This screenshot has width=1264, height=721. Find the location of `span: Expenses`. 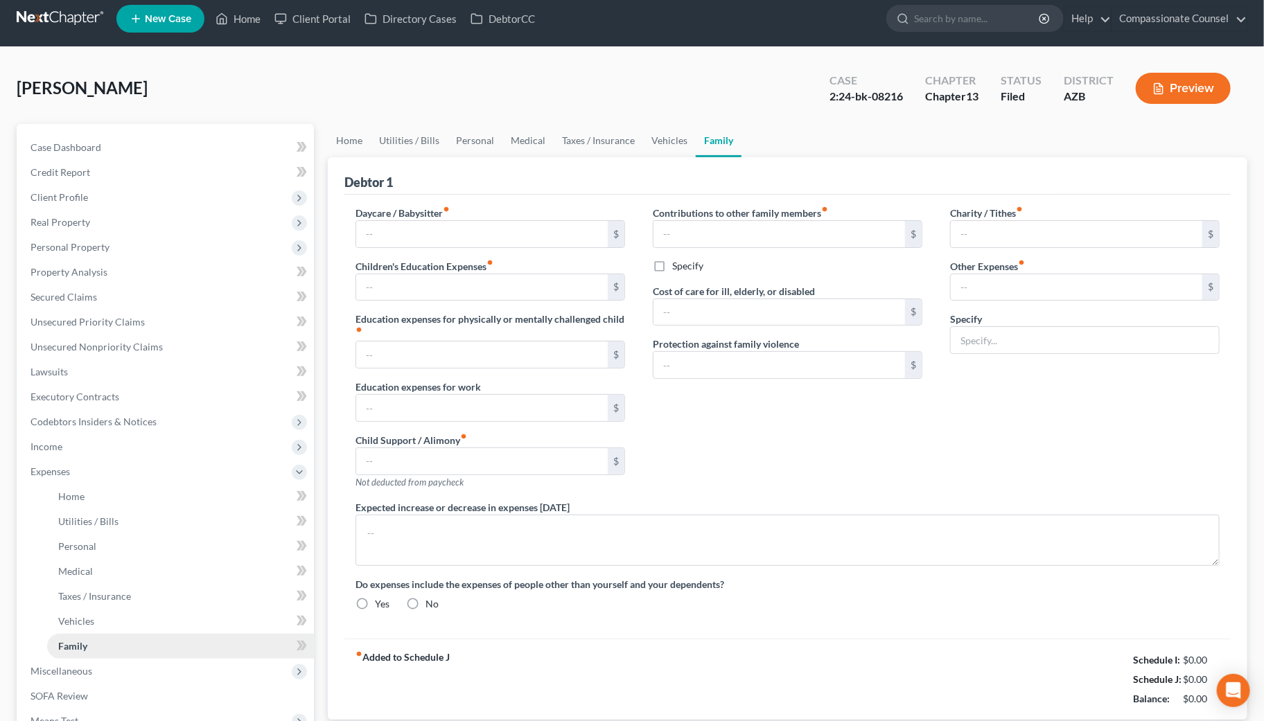

span: Expenses is located at coordinates (50, 471).